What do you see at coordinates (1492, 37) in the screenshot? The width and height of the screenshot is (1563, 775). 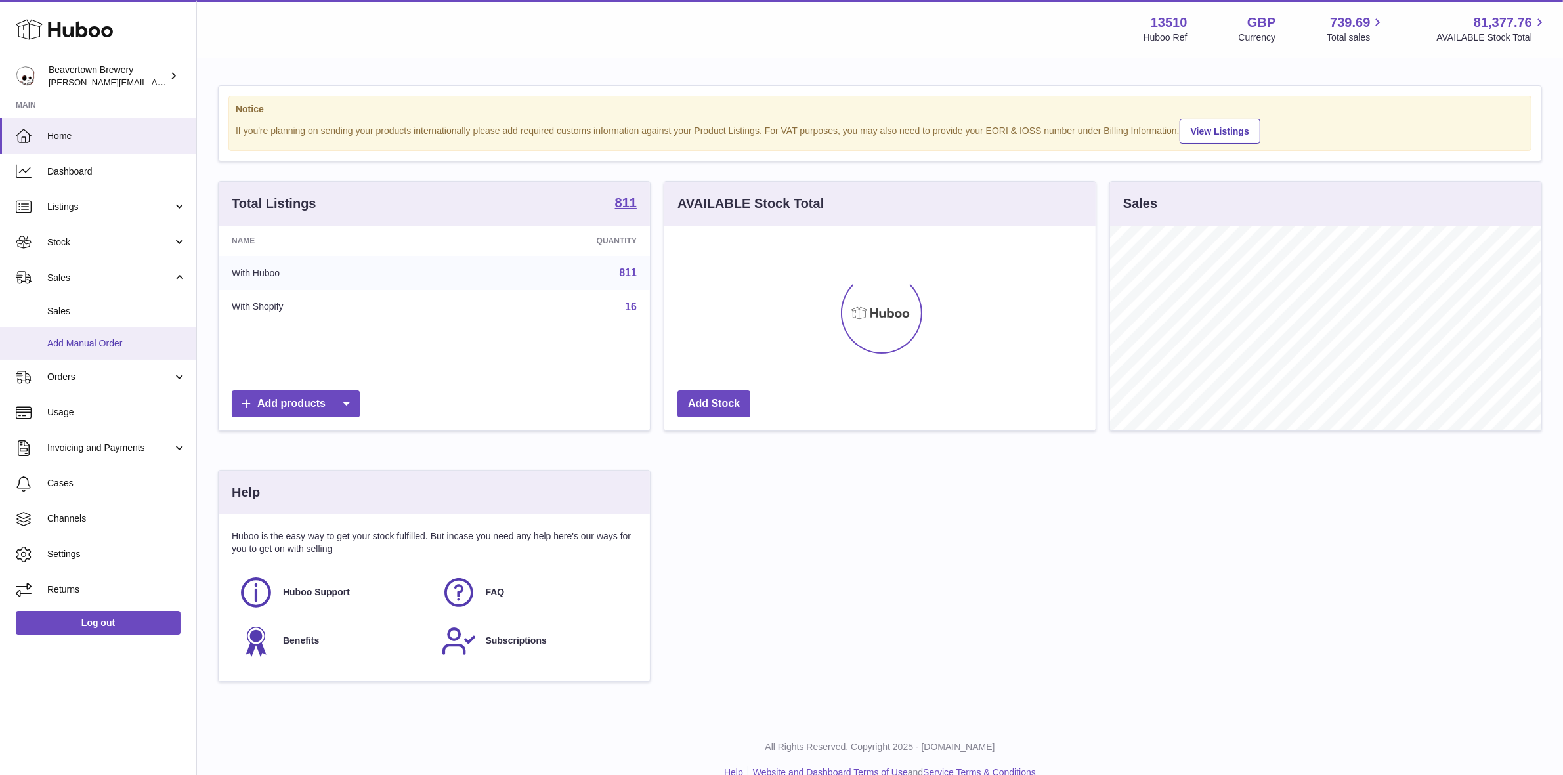 I see `span: AVAILABLE Stock Total` at bounding box center [1492, 37].